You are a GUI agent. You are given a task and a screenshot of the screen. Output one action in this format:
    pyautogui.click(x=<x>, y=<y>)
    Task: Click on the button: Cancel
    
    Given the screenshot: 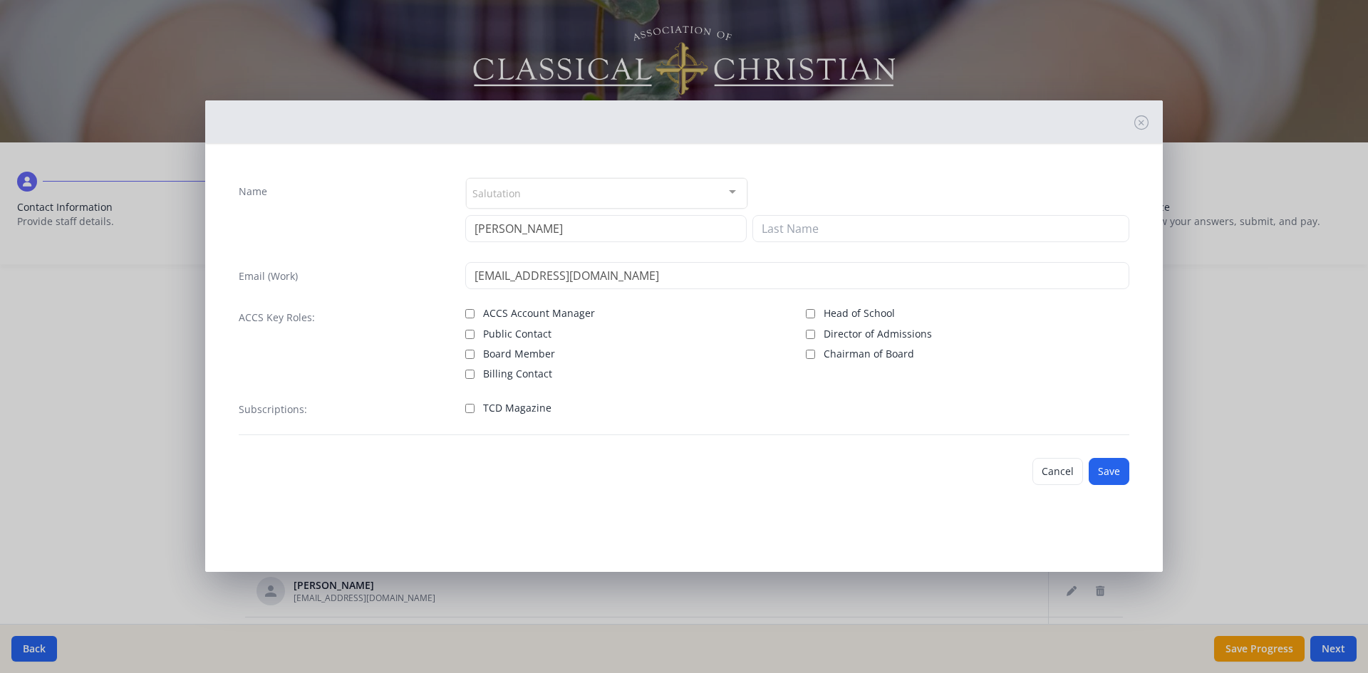 What is the action you would take?
    pyautogui.click(x=1057, y=472)
    